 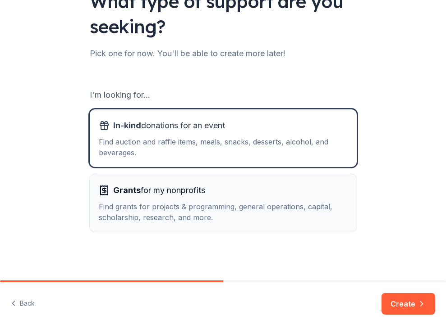 I want to click on span: In-kind, so click(x=127, y=125).